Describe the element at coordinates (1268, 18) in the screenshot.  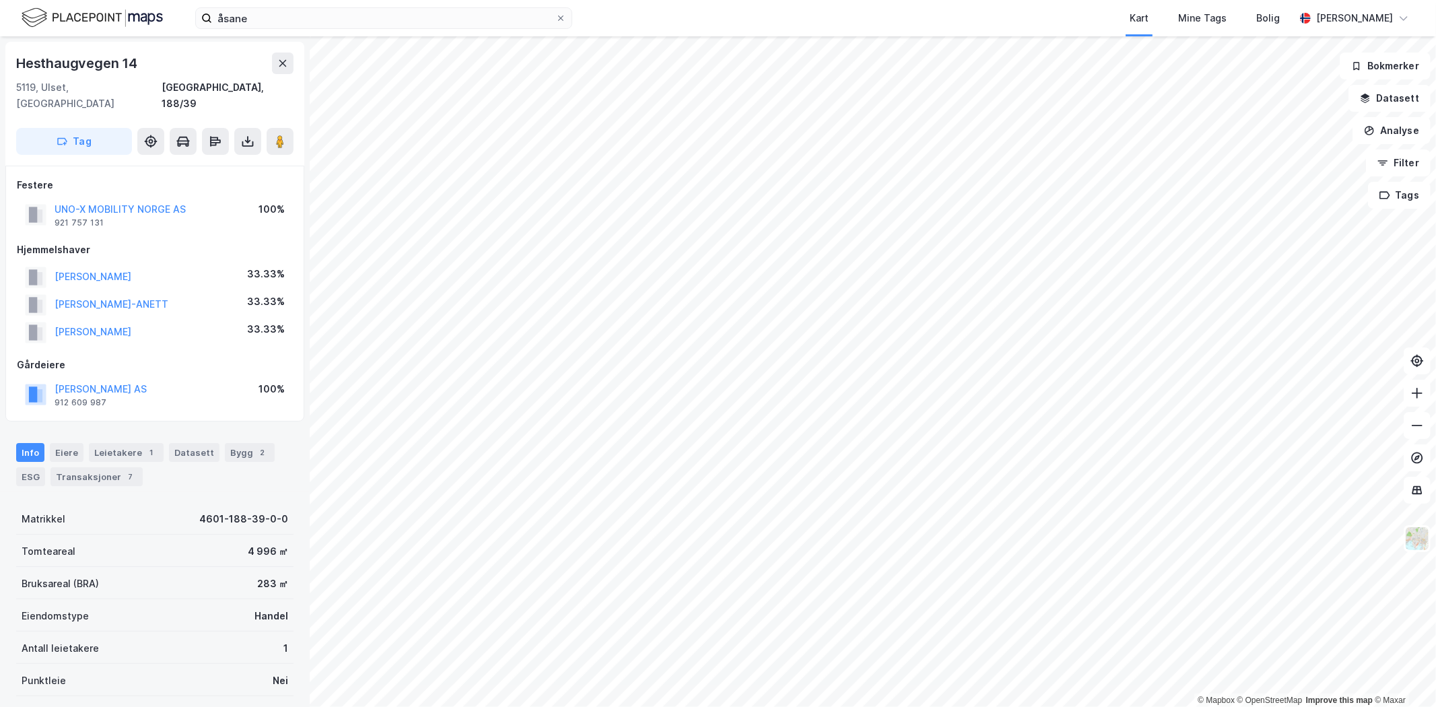
I see `div: Bolig` at that location.